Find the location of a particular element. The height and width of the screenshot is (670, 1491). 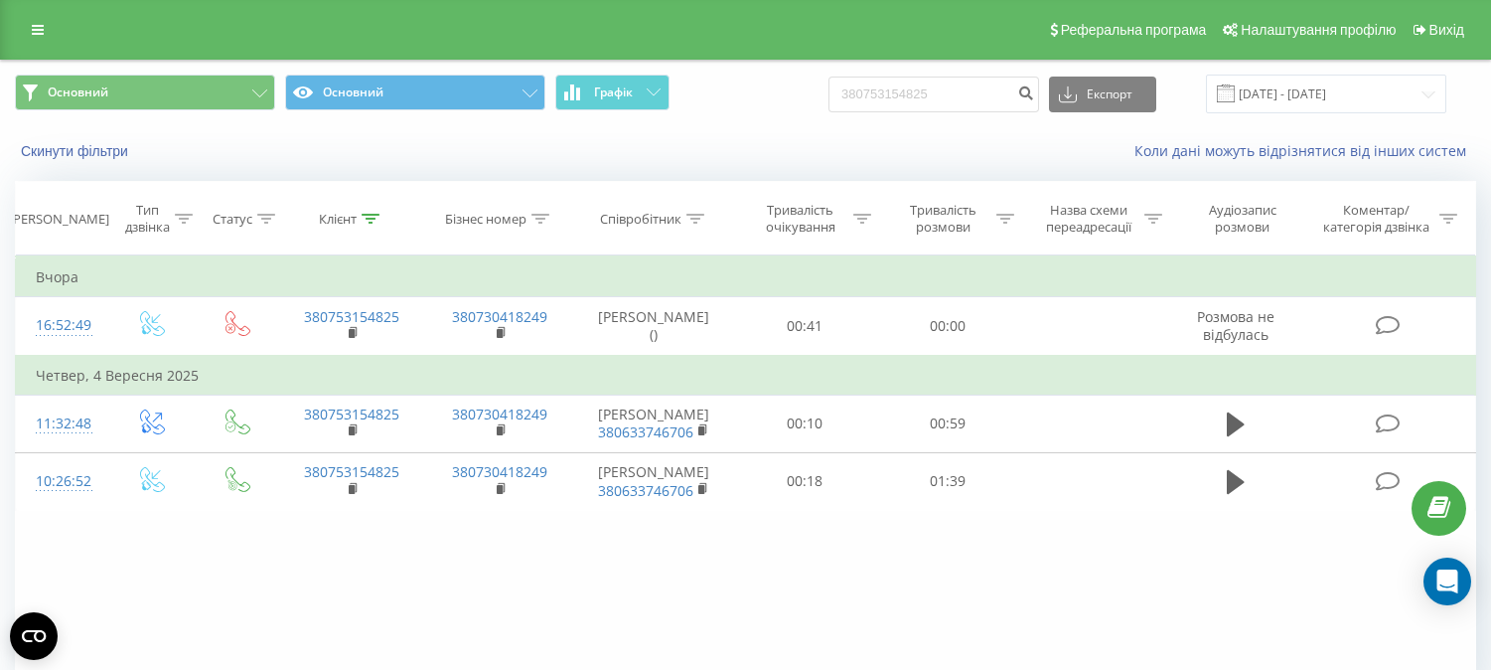

div: Тип дзвінка is located at coordinates (147, 219).